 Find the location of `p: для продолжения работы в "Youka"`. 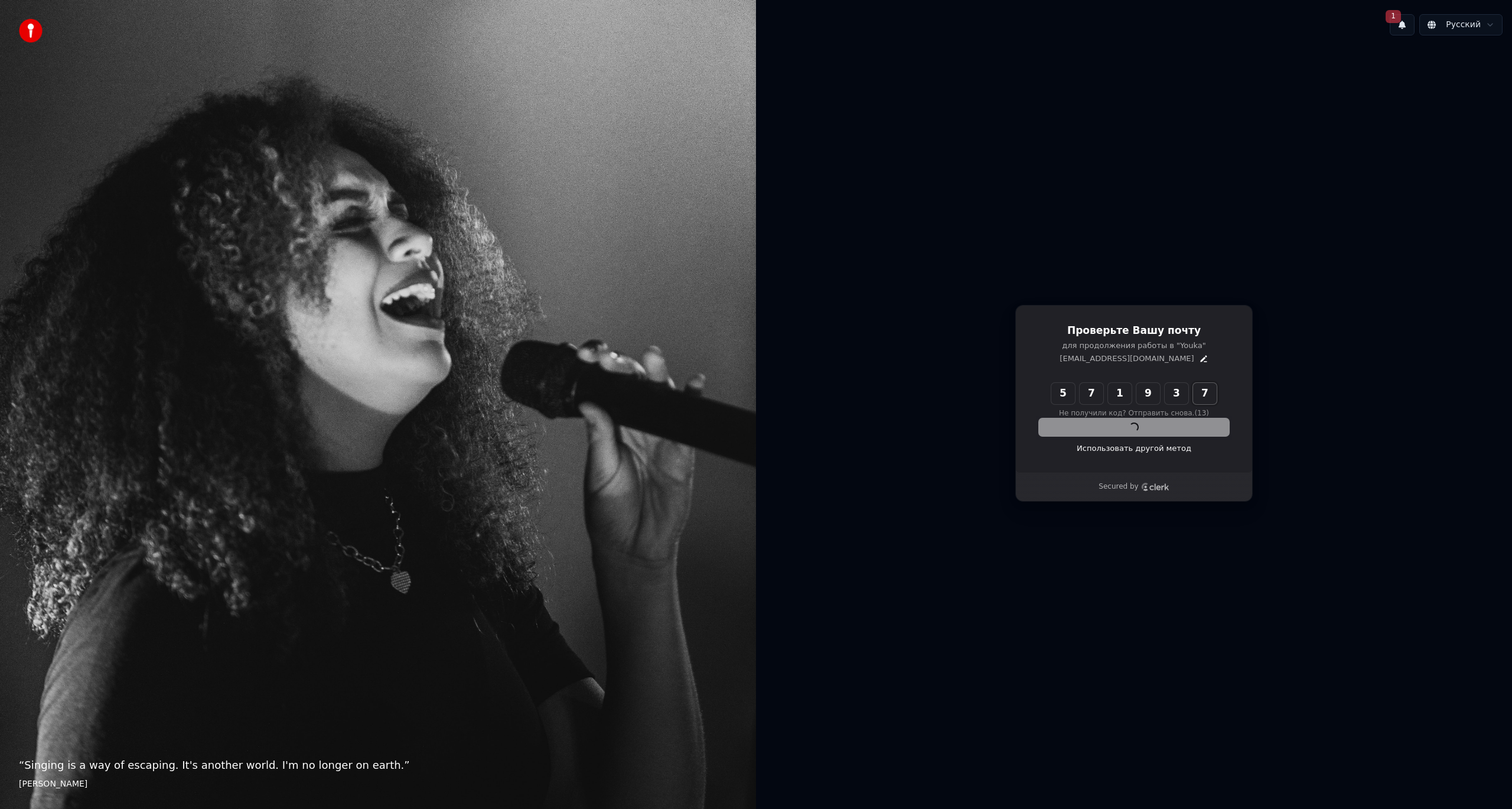

p: для продолжения работы в "Youka" is located at coordinates (1134, 346).